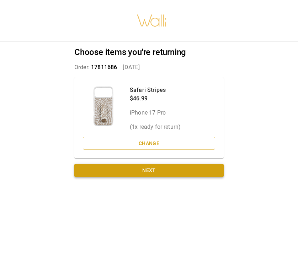 This screenshot has height=255, width=298. I want to click on h2: Choose items you're returning, so click(149, 52).